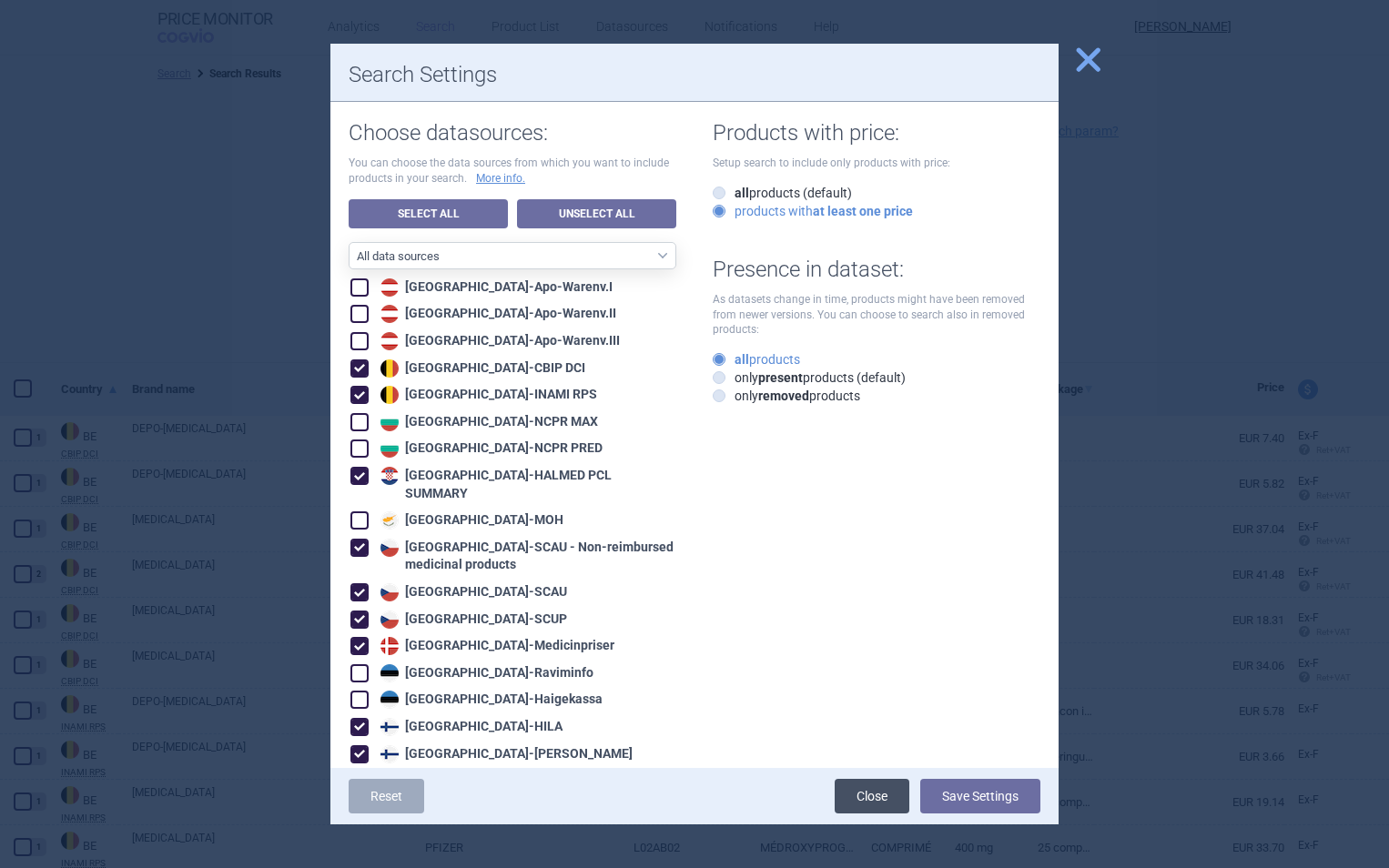 The height and width of the screenshot is (868, 1389). I want to click on p: Setup search to include only products with price:, so click(876, 163).